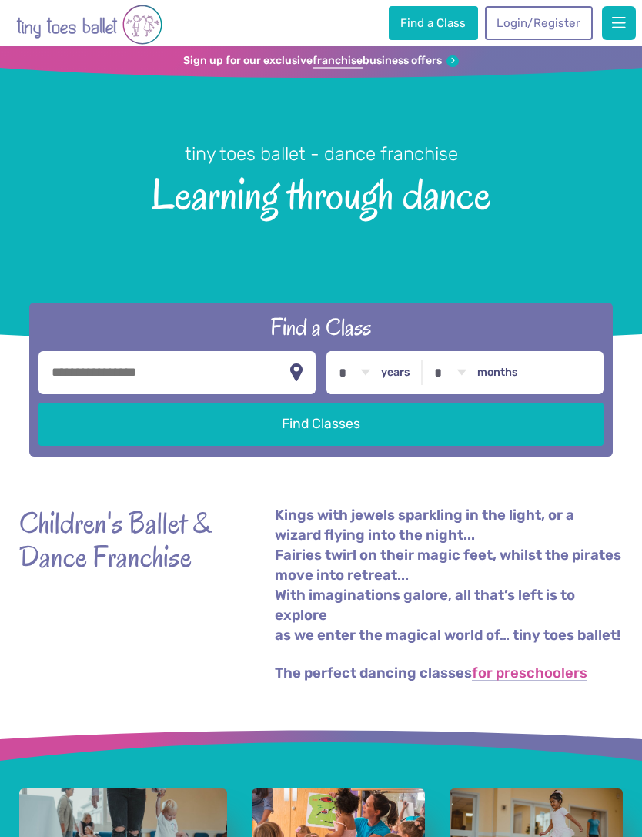  I want to click on a: for preschoolers, so click(530, 674).